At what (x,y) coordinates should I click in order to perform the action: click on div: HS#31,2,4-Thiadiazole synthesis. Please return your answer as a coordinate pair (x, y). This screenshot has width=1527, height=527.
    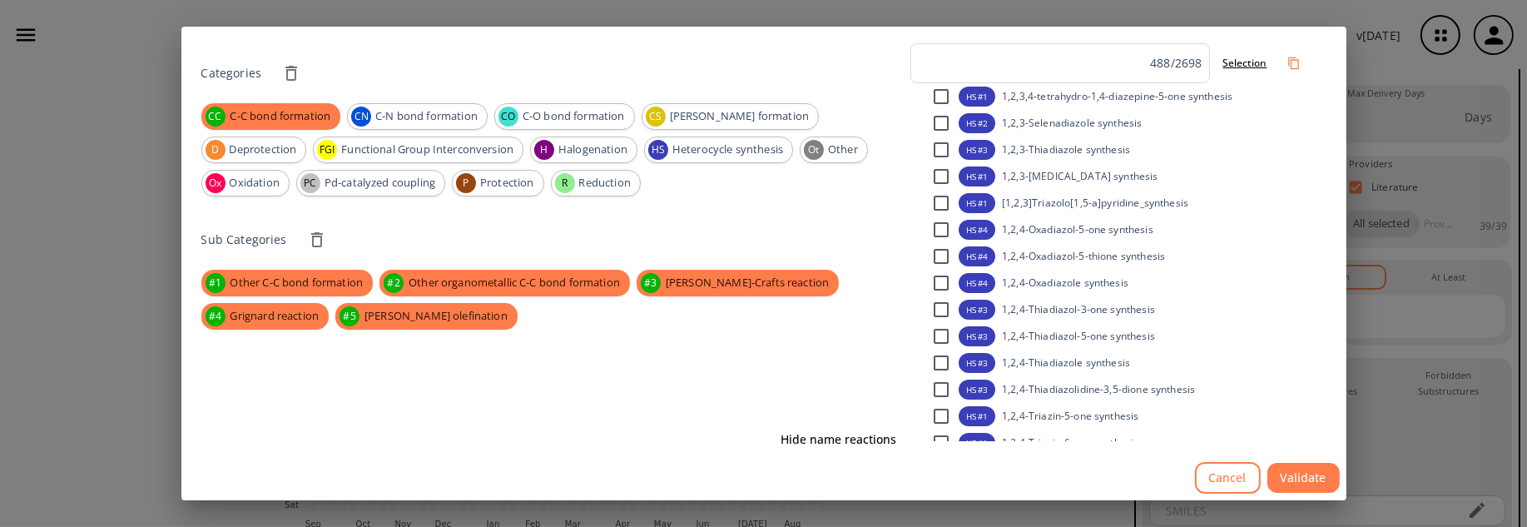
    Looking at the image, I should click on (1118, 363).